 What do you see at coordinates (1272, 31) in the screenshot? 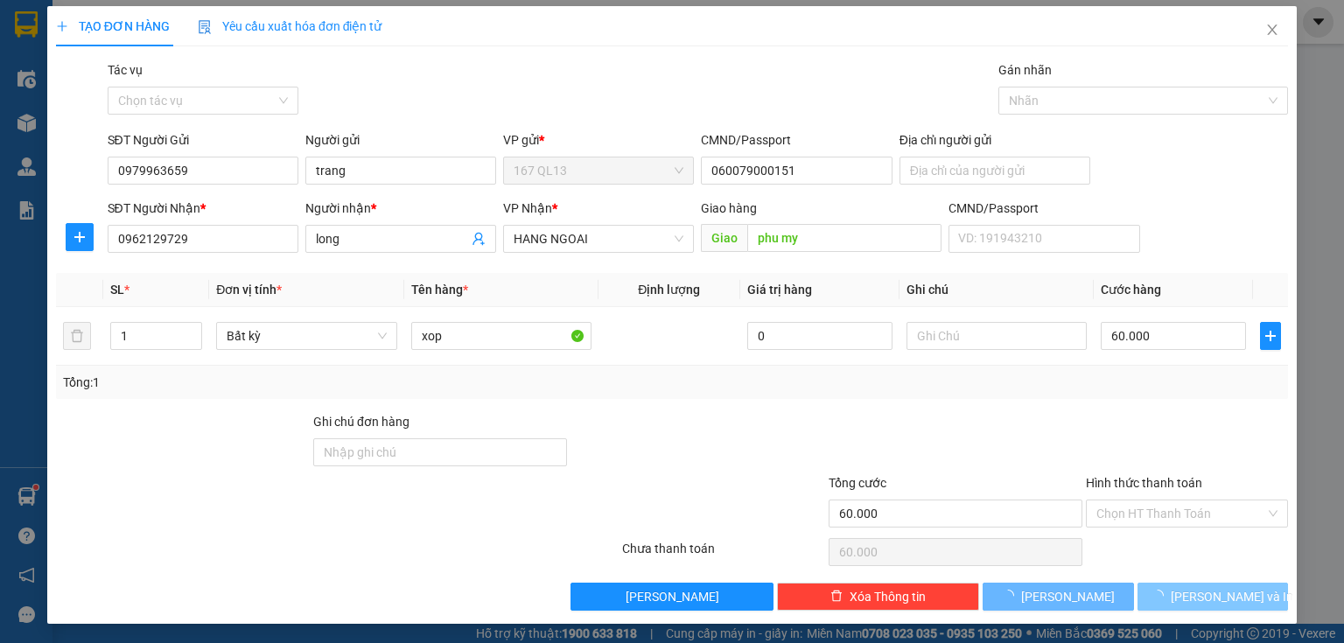
I see `button: Close` at bounding box center [1272, 31].